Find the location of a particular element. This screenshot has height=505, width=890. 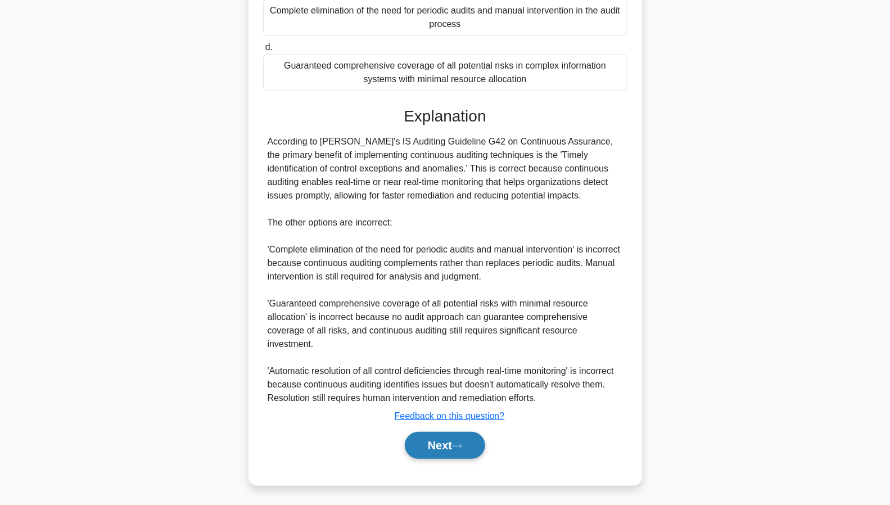

h3: Explanation is located at coordinates (445, 116).